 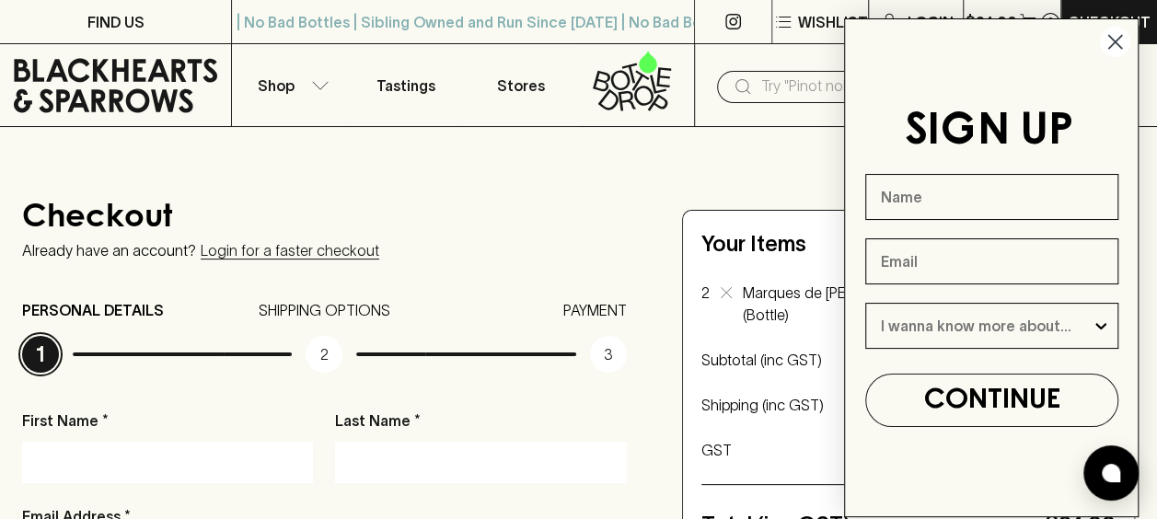 What do you see at coordinates (879, 360) in the screenshot?
I see `p: Subtotal (inc GST)` at bounding box center [879, 360].